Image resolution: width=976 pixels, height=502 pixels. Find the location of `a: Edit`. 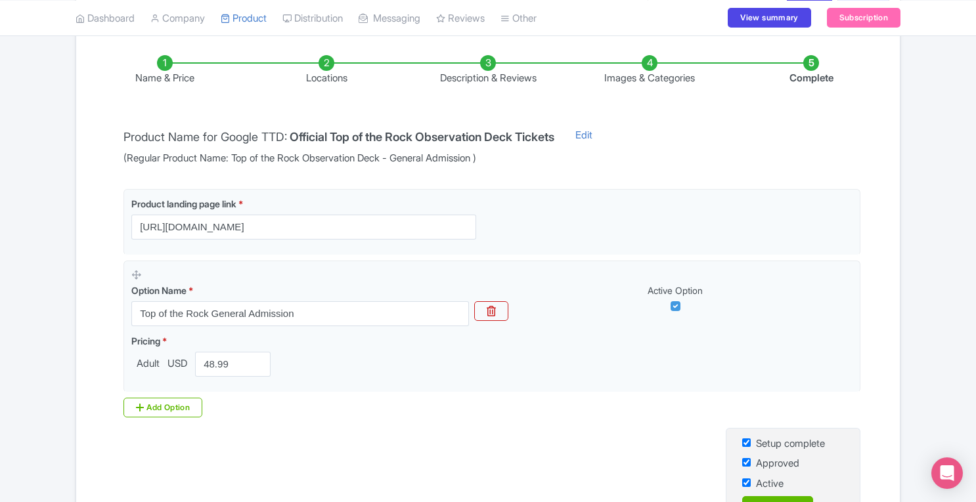

a: Edit is located at coordinates (584, 147).